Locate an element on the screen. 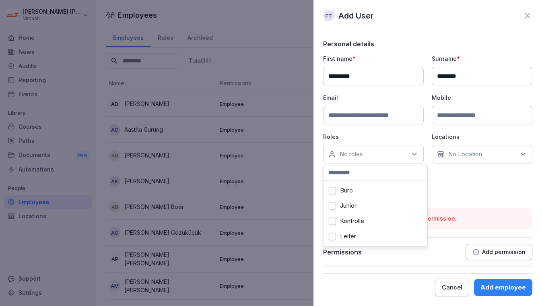 The height and width of the screenshot is (306, 542). label: Kontrolle is located at coordinates (352, 221).